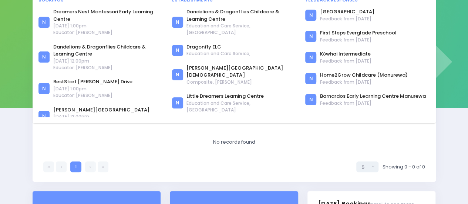 This screenshot has width=468, height=204. What do you see at coordinates (75, 166) in the screenshot?
I see `a: 1` at bounding box center [75, 166].